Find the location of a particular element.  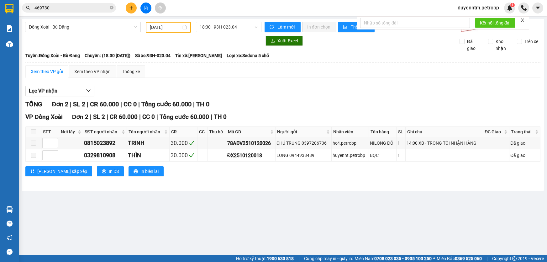

button: plus is located at coordinates (131, 8).